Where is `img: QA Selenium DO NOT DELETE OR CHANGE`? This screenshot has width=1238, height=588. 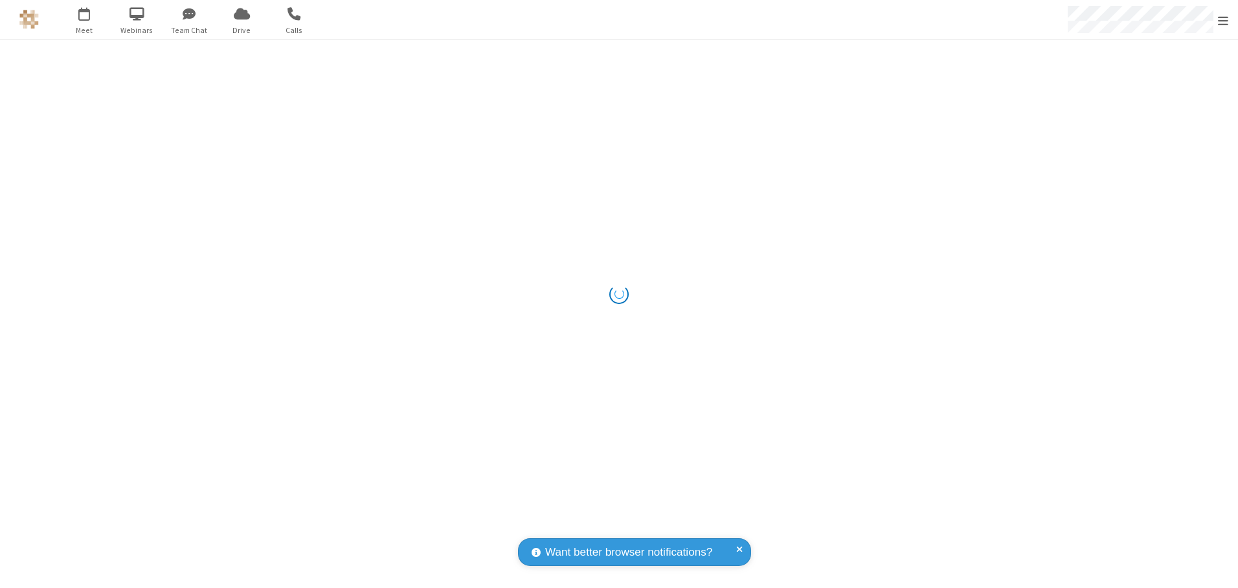
img: QA Selenium DO NOT DELETE OR CHANGE is located at coordinates (29, 19).